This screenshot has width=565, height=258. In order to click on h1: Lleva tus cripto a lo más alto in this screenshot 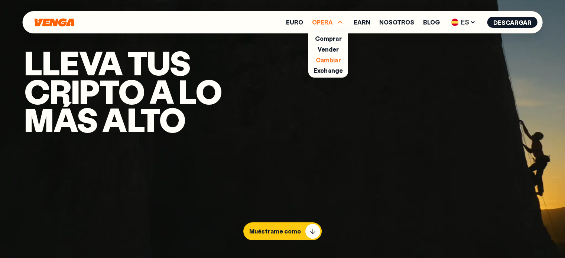, I will do `click(140, 91)`.